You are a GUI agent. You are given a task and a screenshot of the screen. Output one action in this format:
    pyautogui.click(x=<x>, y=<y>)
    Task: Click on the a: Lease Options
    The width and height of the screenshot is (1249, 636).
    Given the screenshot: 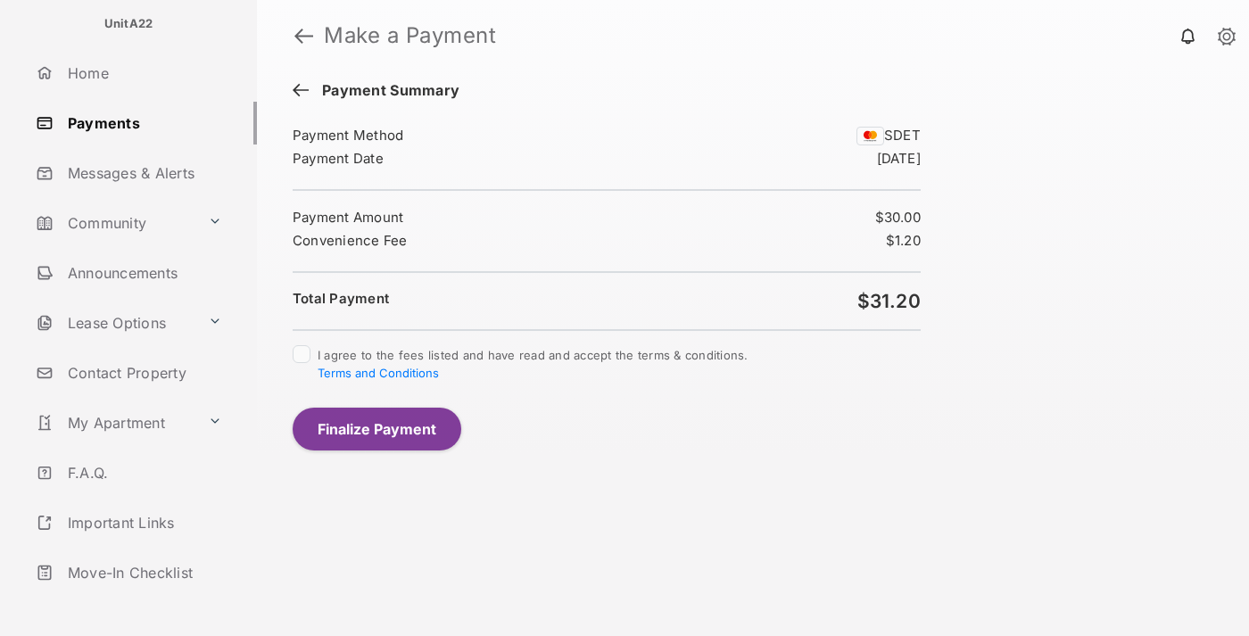 What is the action you would take?
    pyautogui.click(x=114, y=323)
    